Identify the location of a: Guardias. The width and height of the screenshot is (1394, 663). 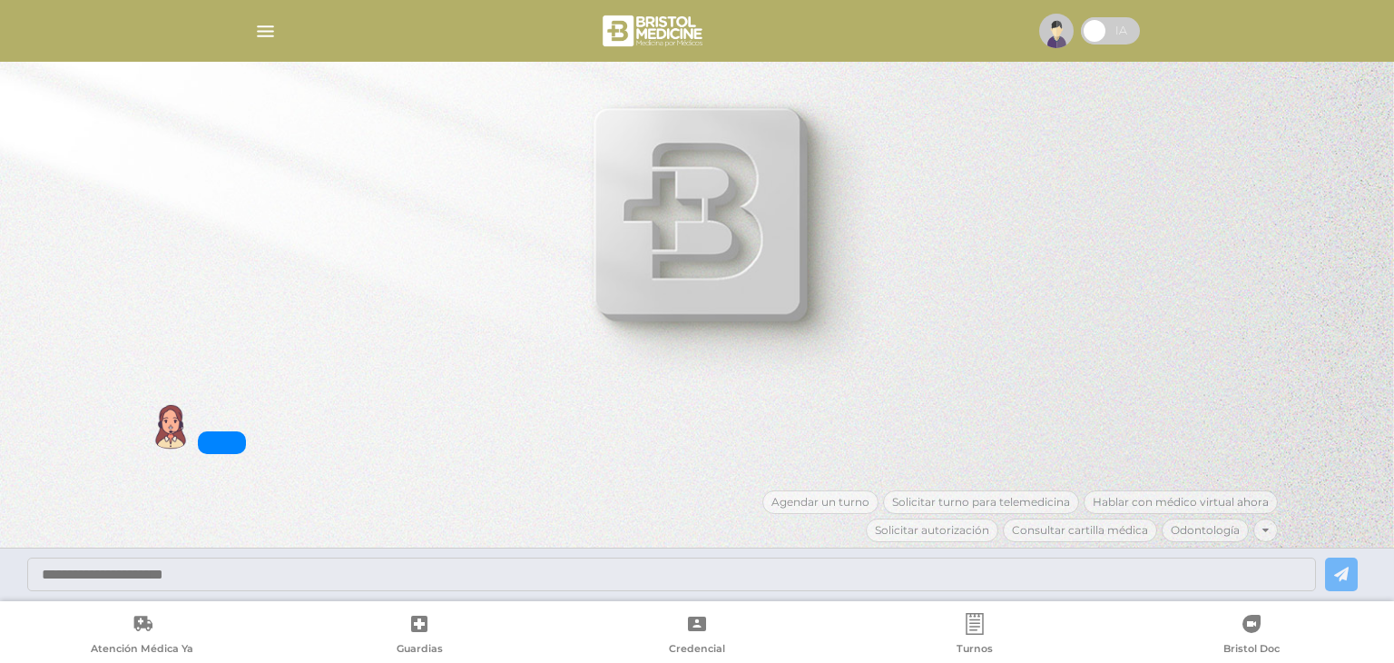
(420, 635).